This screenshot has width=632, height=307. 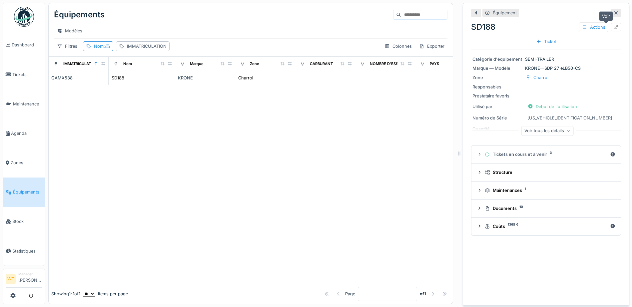 I want to click on div: Numéro de Série, so click(x=498, y=118).